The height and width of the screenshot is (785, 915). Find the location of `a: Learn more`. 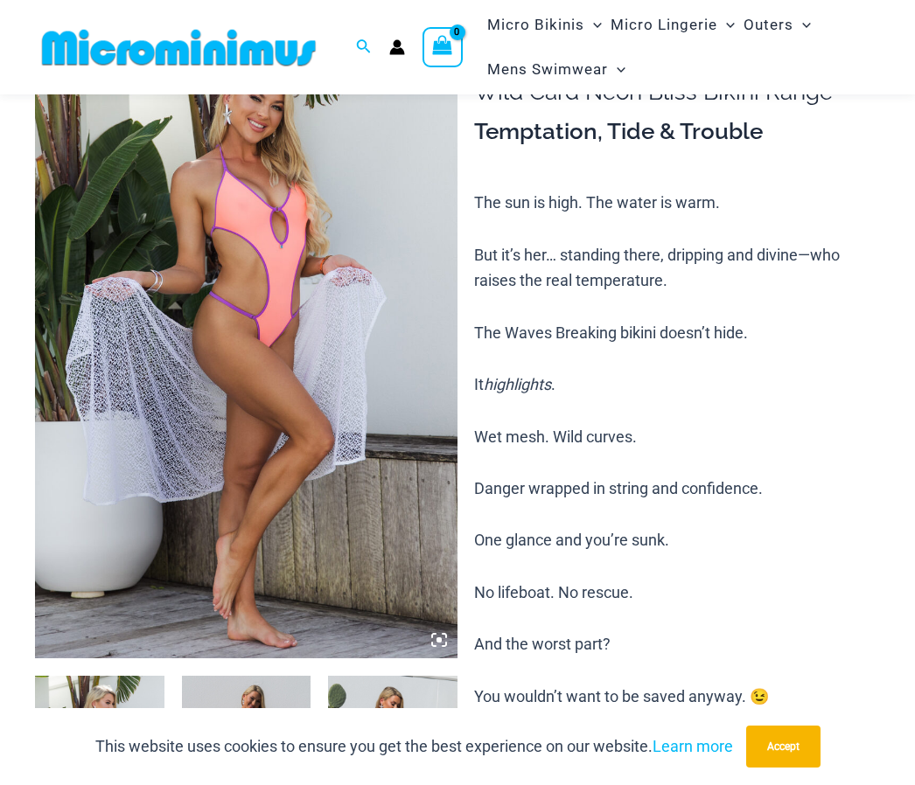

a: Learn more is located at coordinates (692, 746).